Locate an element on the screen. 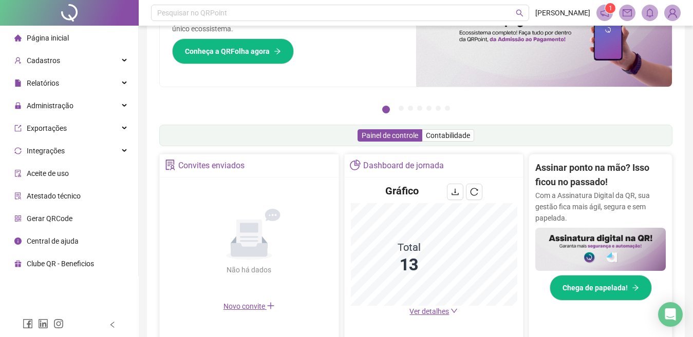 The height and width of the screenshot is (337, 693). span: 1 is located at coordinates (610, 8).